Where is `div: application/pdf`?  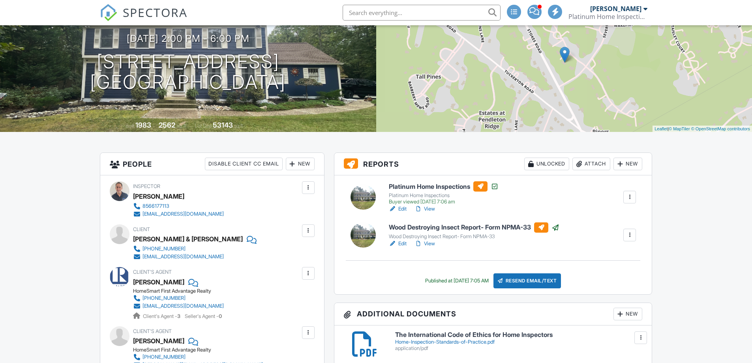 div: application/pdf is located at coordinates (519, 348).